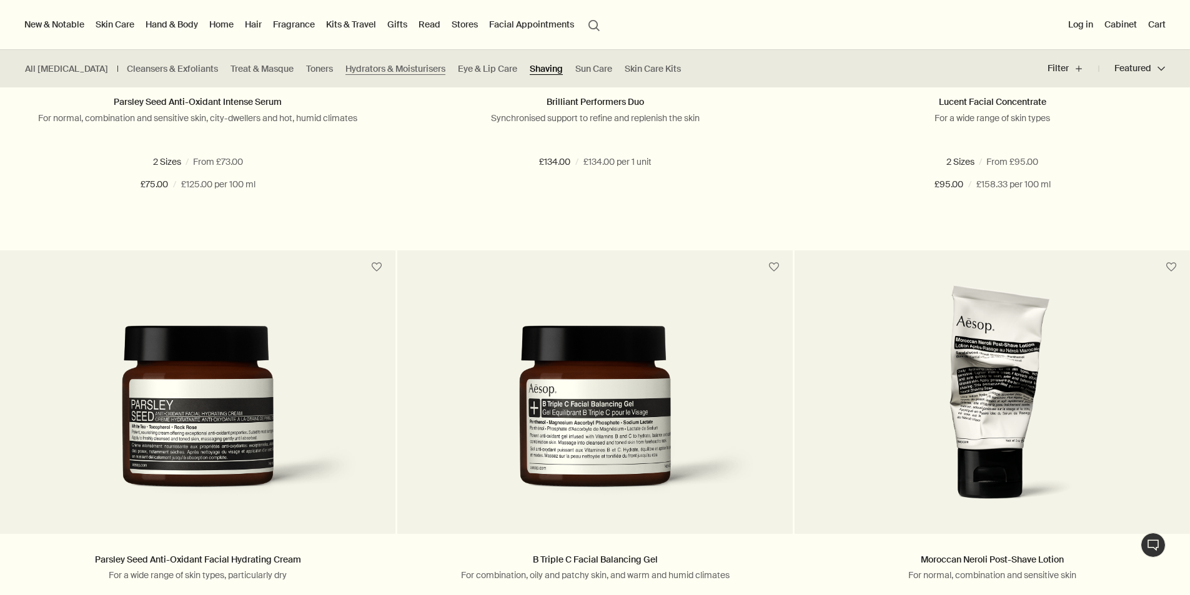  What do you see at coordinates (546, 69) in the screenshot?
I see `a: Shaving` at bounding box center [546, 69].